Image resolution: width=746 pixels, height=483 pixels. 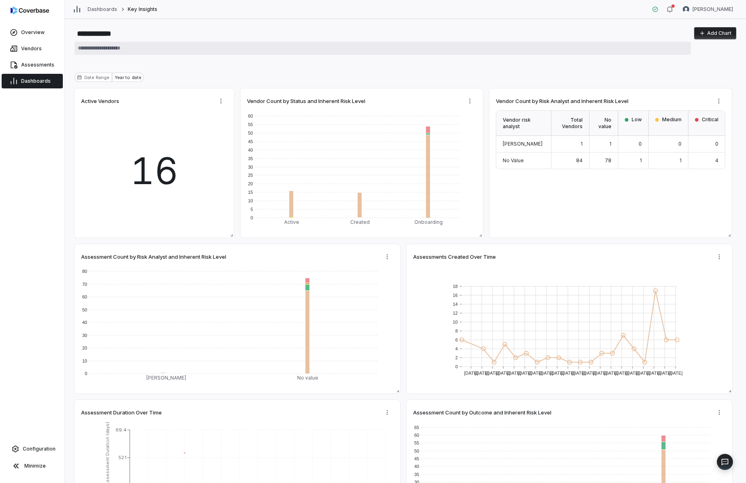 I want to click on span: Medium, so click(x=672, y=120).